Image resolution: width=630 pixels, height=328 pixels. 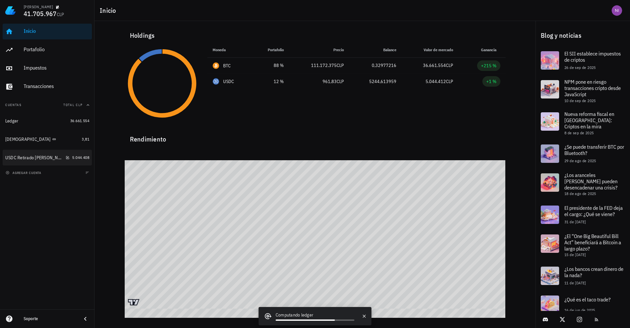 I want to click on div: +215 %, so click(x=489, y=66).